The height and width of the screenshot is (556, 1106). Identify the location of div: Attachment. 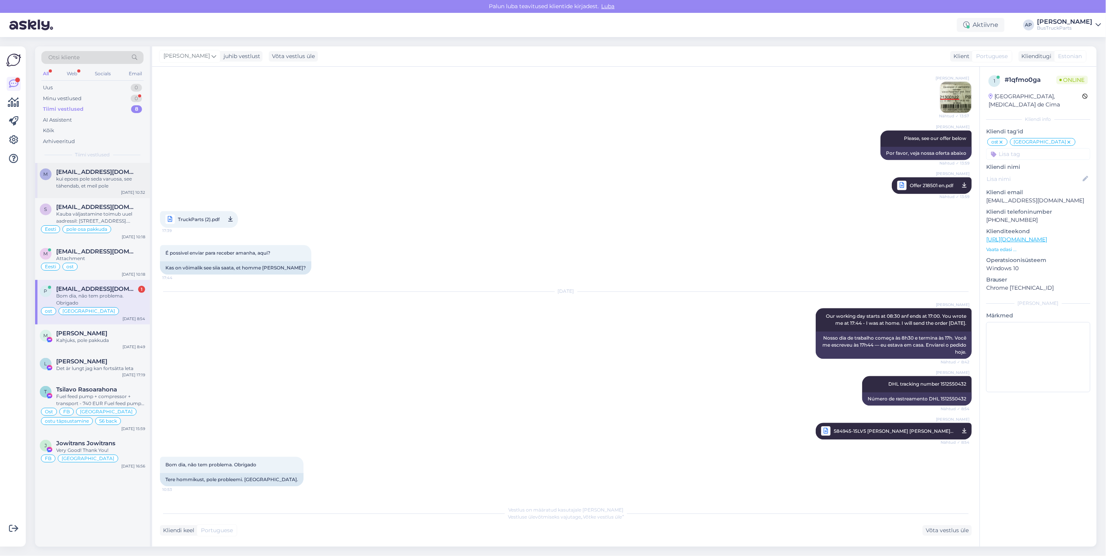
(101, 259).